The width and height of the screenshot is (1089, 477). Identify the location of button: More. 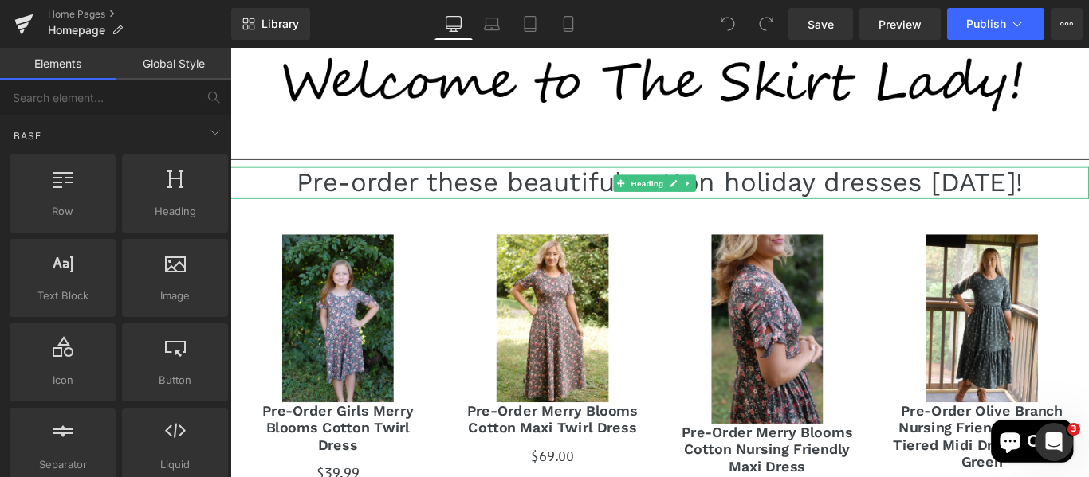
(1066, 24).